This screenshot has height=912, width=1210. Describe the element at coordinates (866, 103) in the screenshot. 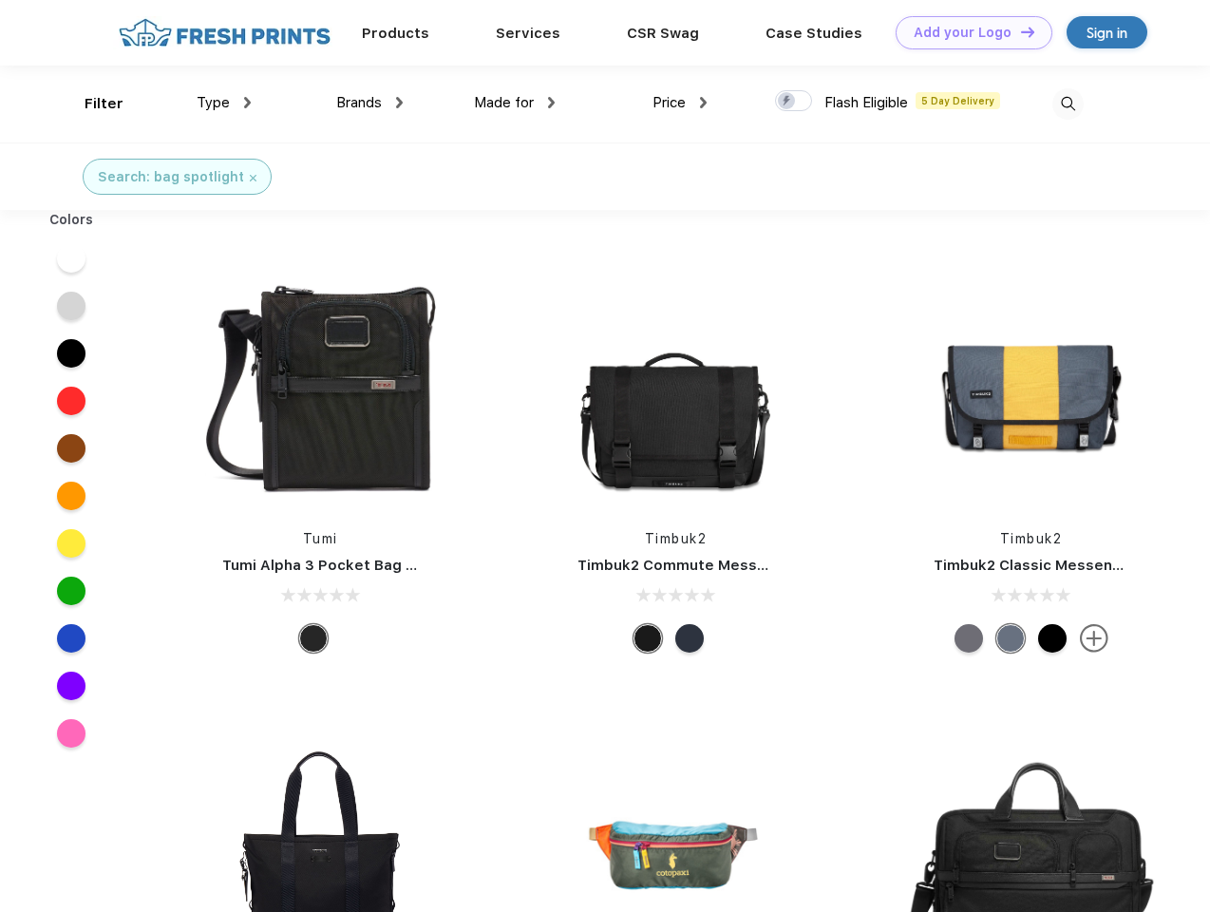

I see `span: Flash Eligible` at that location.